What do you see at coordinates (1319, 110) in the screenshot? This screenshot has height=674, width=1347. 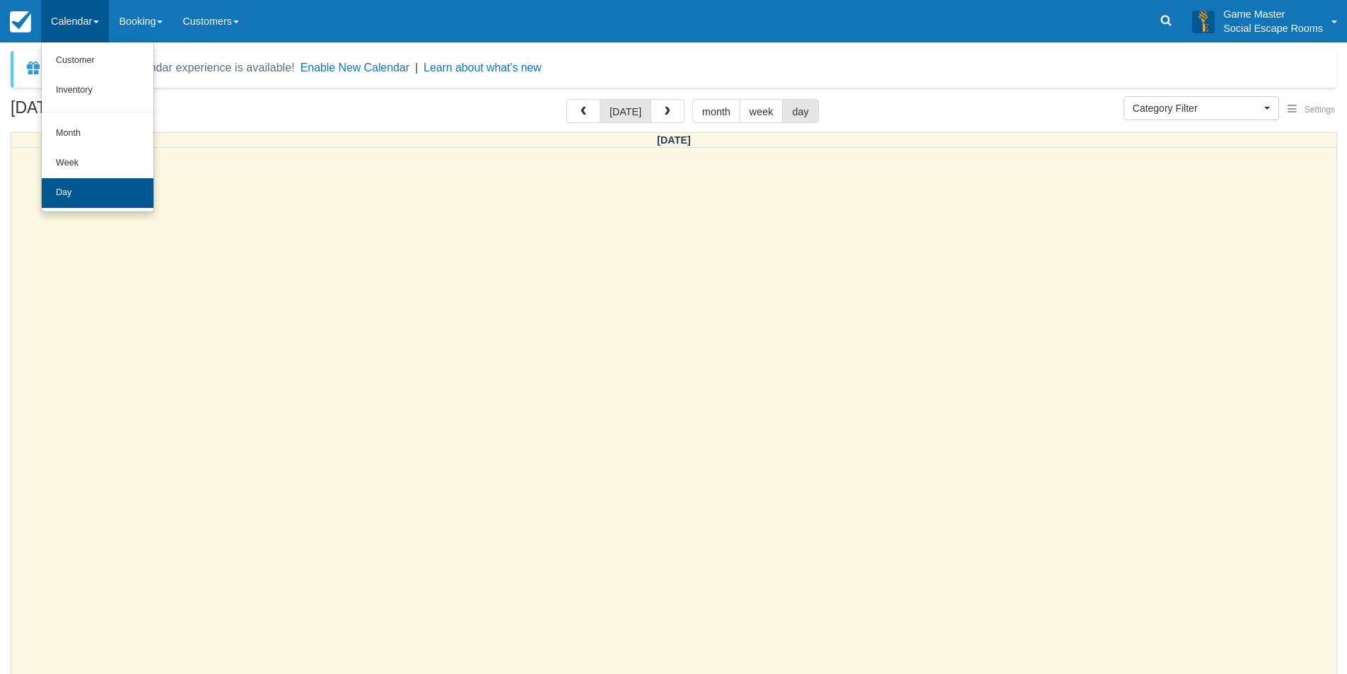 I see `span: Settings` at bounding box center [1319, 110].